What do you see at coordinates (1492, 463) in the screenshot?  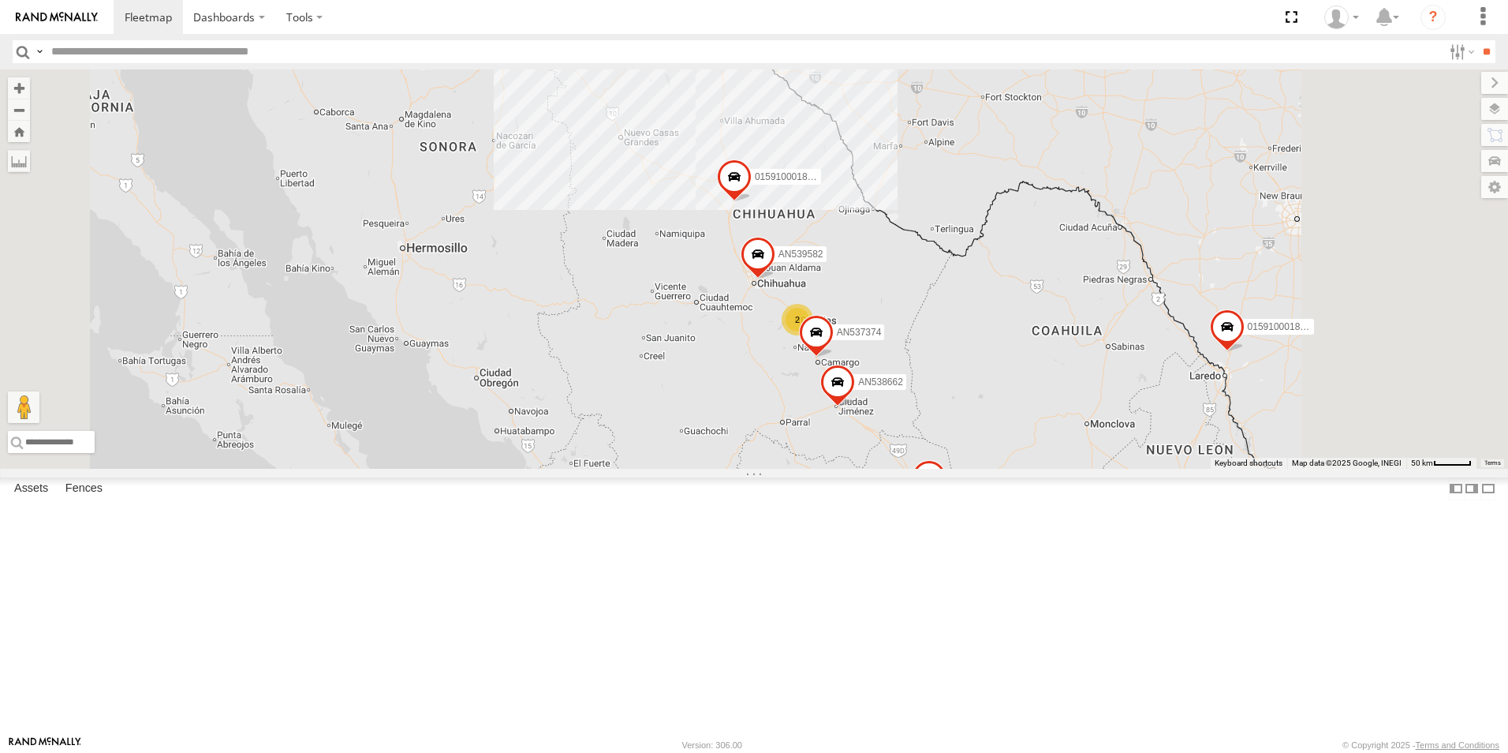 I see `a: Terms (opens in new tab)` at bounding box center [1492, 463].